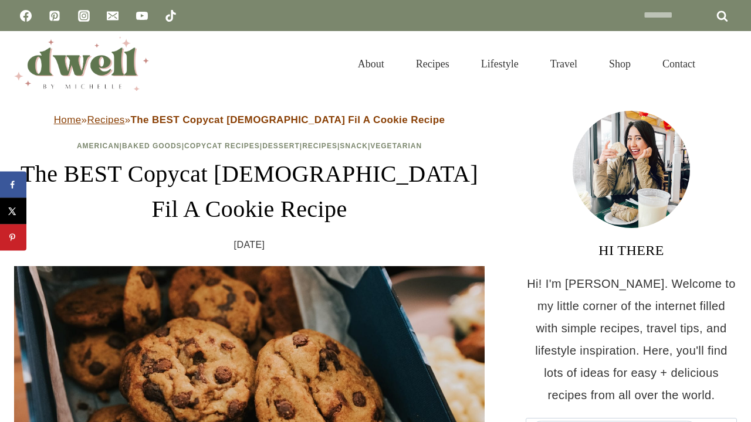 The width and height of the screenshot is (751, 422). What do you see at coordinates (55, 16) in the screenshot?
I see `a: Pinterest` at bounding box center [55, 16].